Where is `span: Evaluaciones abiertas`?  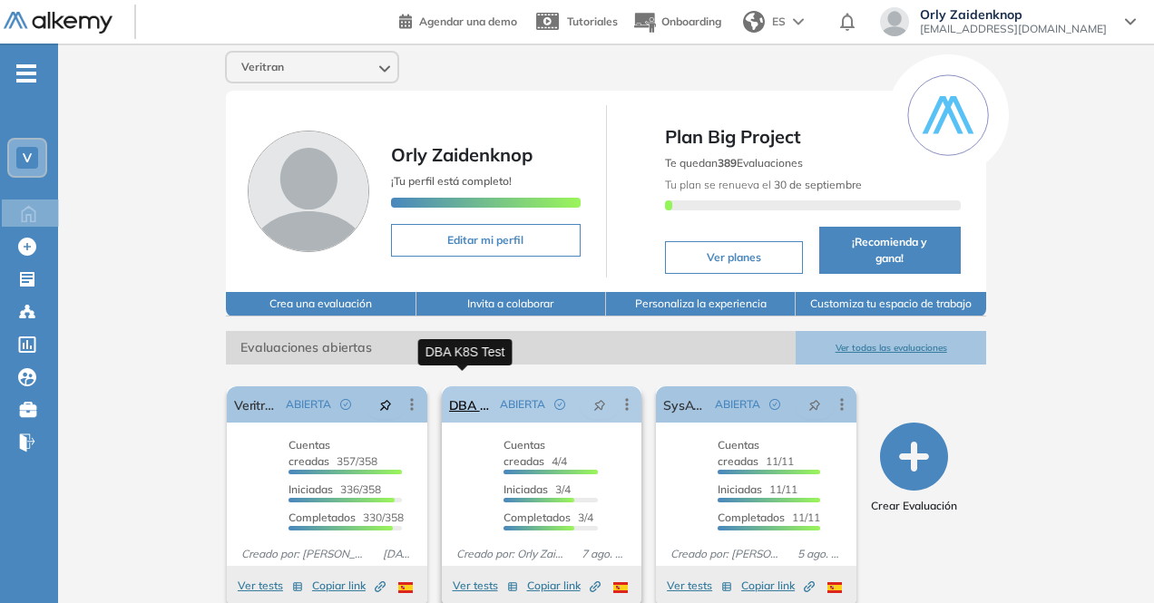
span: Evaluaciones abiertas is located at coordinates (511, 347).